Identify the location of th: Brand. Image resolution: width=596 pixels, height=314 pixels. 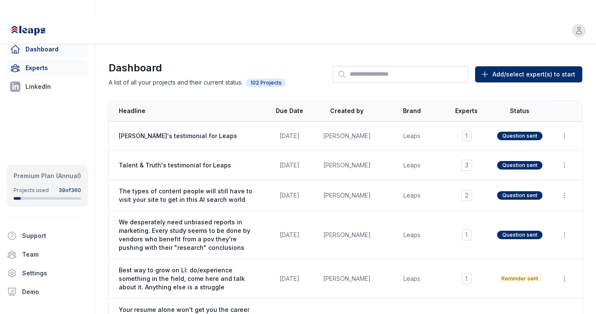
(412, 111).